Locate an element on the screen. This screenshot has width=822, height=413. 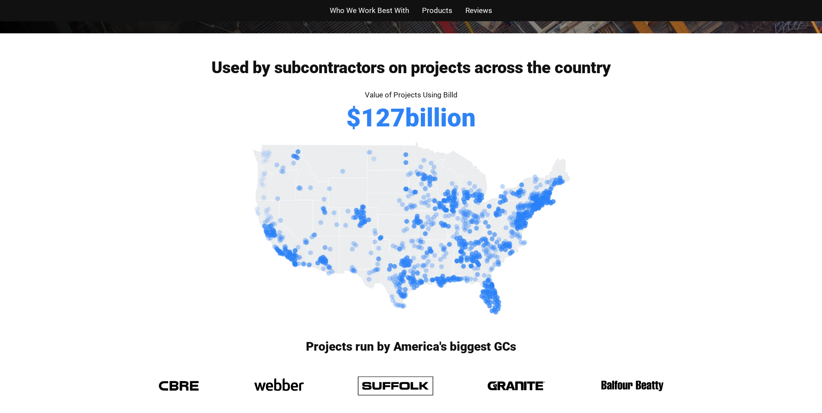
span: Reviews is located at coordinates (479, 10).